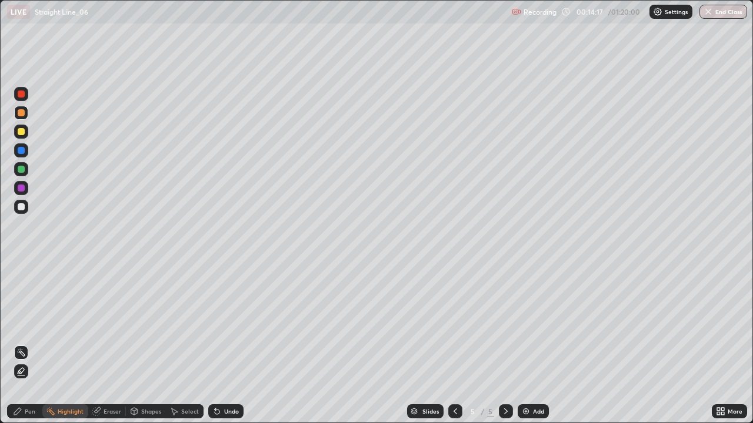  Describe the element at coordinates (71, 412) in the screenshot. I see `div: Highlight` at that location.